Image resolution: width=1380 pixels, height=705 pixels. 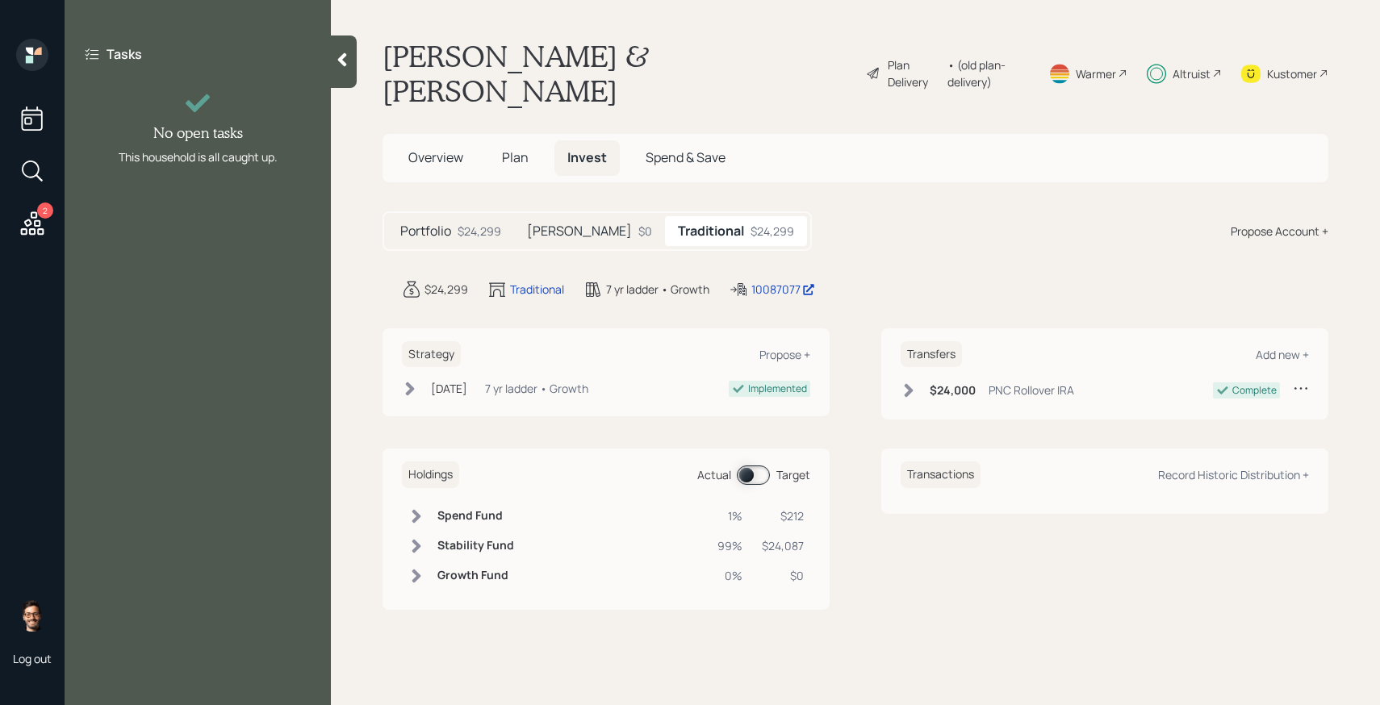 I want to click on div: PNC Rollover IRA, so click(x=1031, y=390).